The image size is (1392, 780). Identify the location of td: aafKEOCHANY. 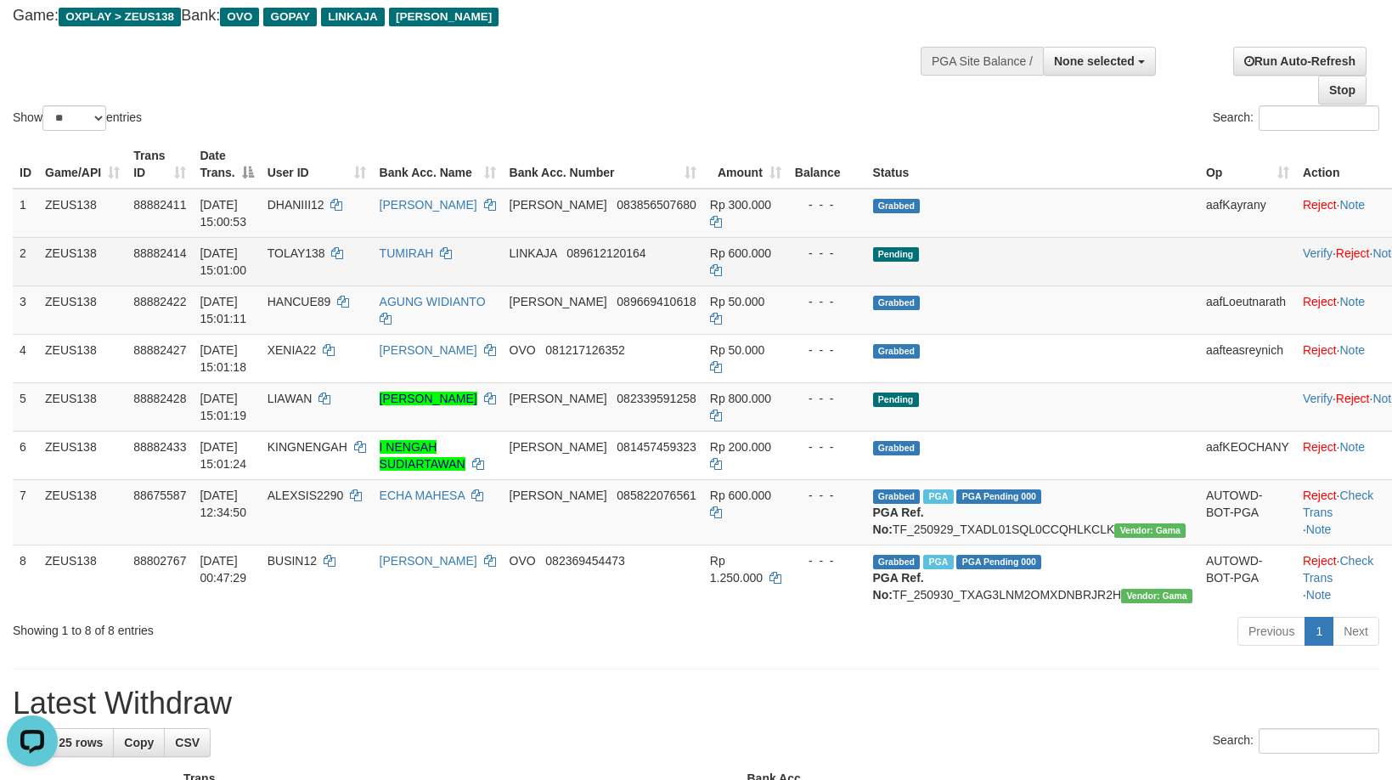
(1248, 455).